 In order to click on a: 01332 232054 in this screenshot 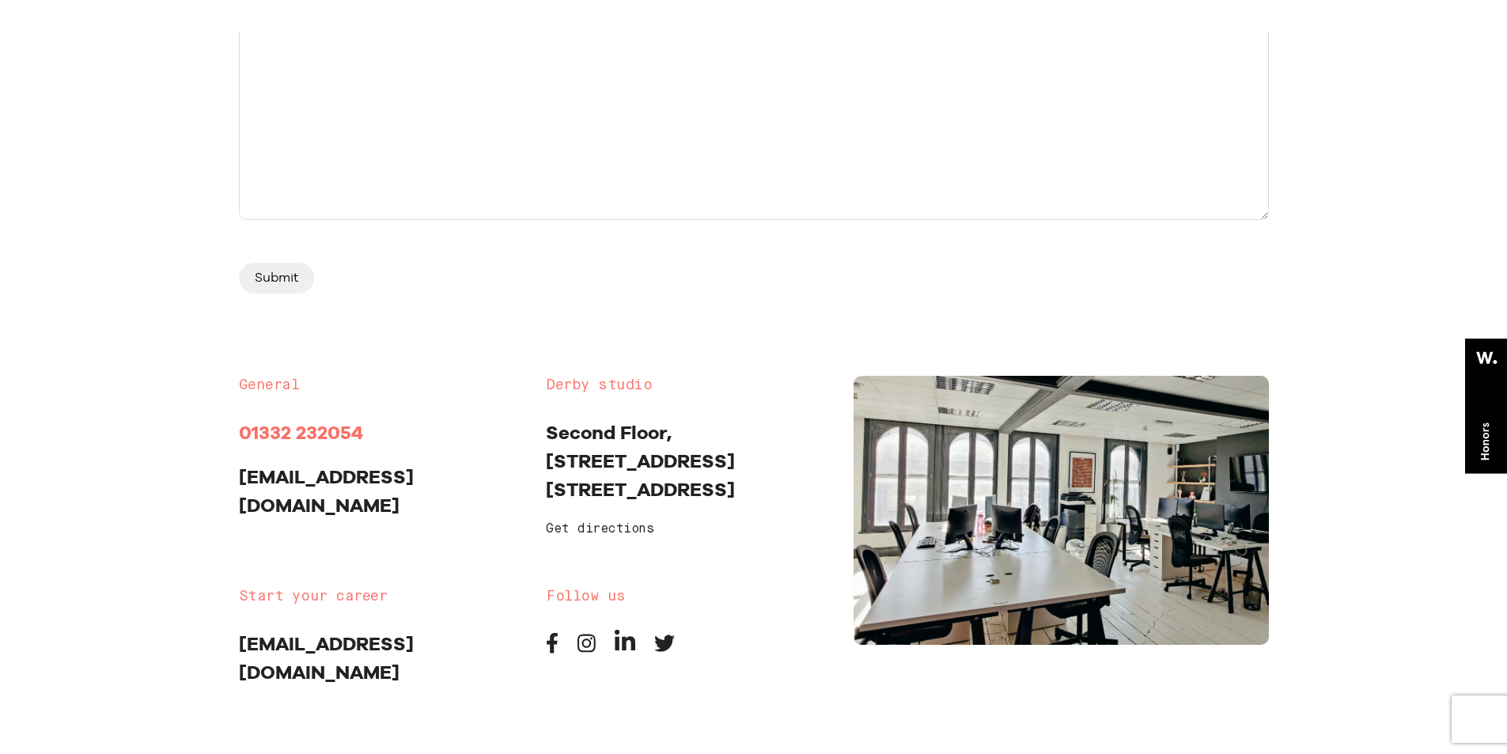, I will do `click(301, 432)`.